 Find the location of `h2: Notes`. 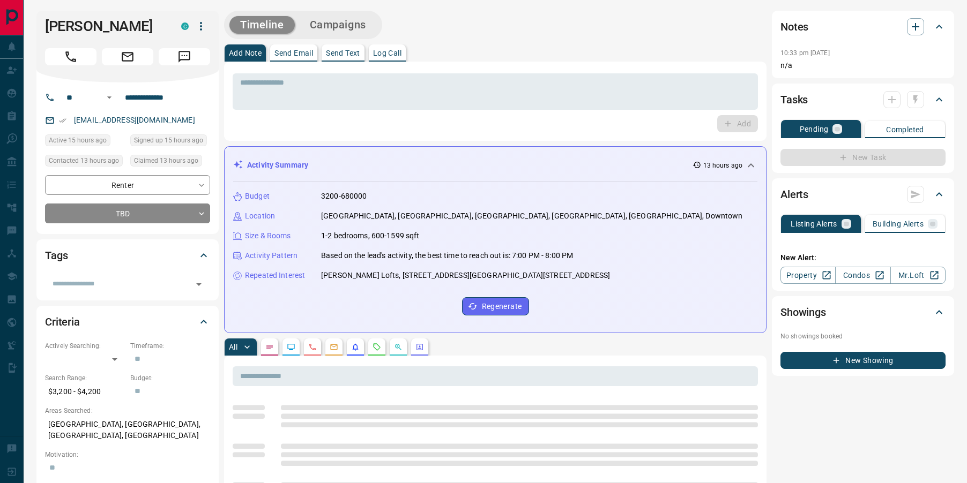

h2: Notes is located at coordinates (794, 27).